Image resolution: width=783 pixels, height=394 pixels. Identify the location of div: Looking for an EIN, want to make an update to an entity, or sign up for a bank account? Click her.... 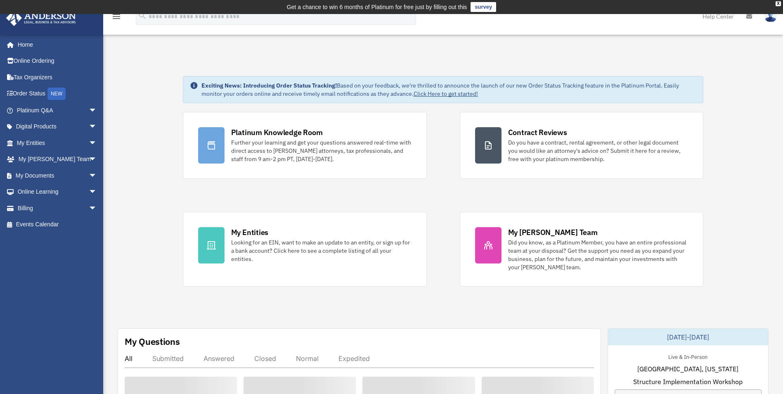
(321, 251).